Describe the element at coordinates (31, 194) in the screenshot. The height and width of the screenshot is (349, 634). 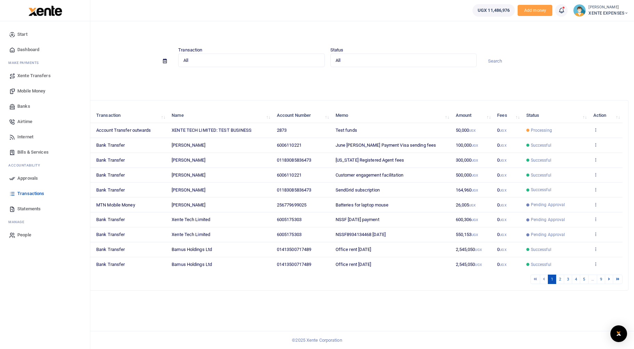
I see `span: Transactions` at that location.